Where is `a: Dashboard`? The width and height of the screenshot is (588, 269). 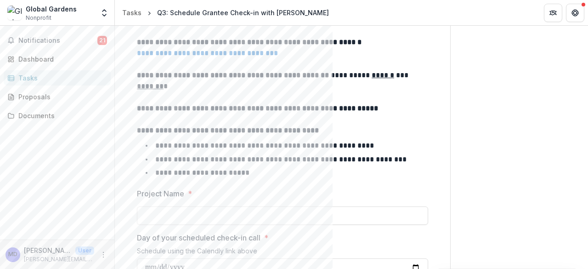
a: Dashboard is located at coordinates (57, 59).